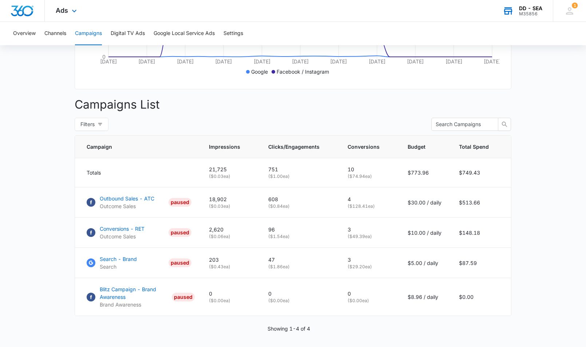  What do you see at coordinates (104, 56) in the screenshot?
I see `tspan: 0` at bounding box center [104, 56].